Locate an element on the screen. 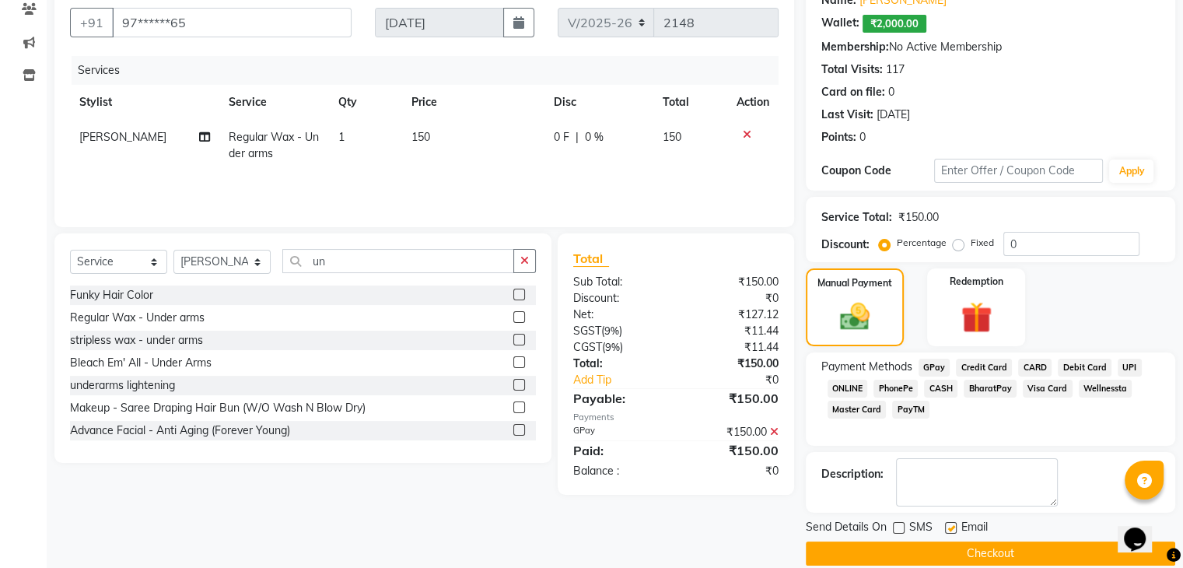  a: Add Tip is located at coordinates (628, 380).